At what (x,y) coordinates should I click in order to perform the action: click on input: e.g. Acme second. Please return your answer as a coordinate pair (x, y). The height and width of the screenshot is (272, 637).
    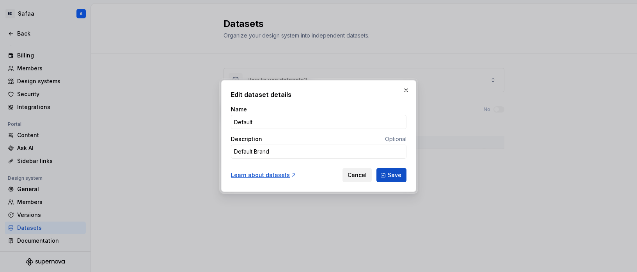
    Looking at the image, I should click on (319, 122).